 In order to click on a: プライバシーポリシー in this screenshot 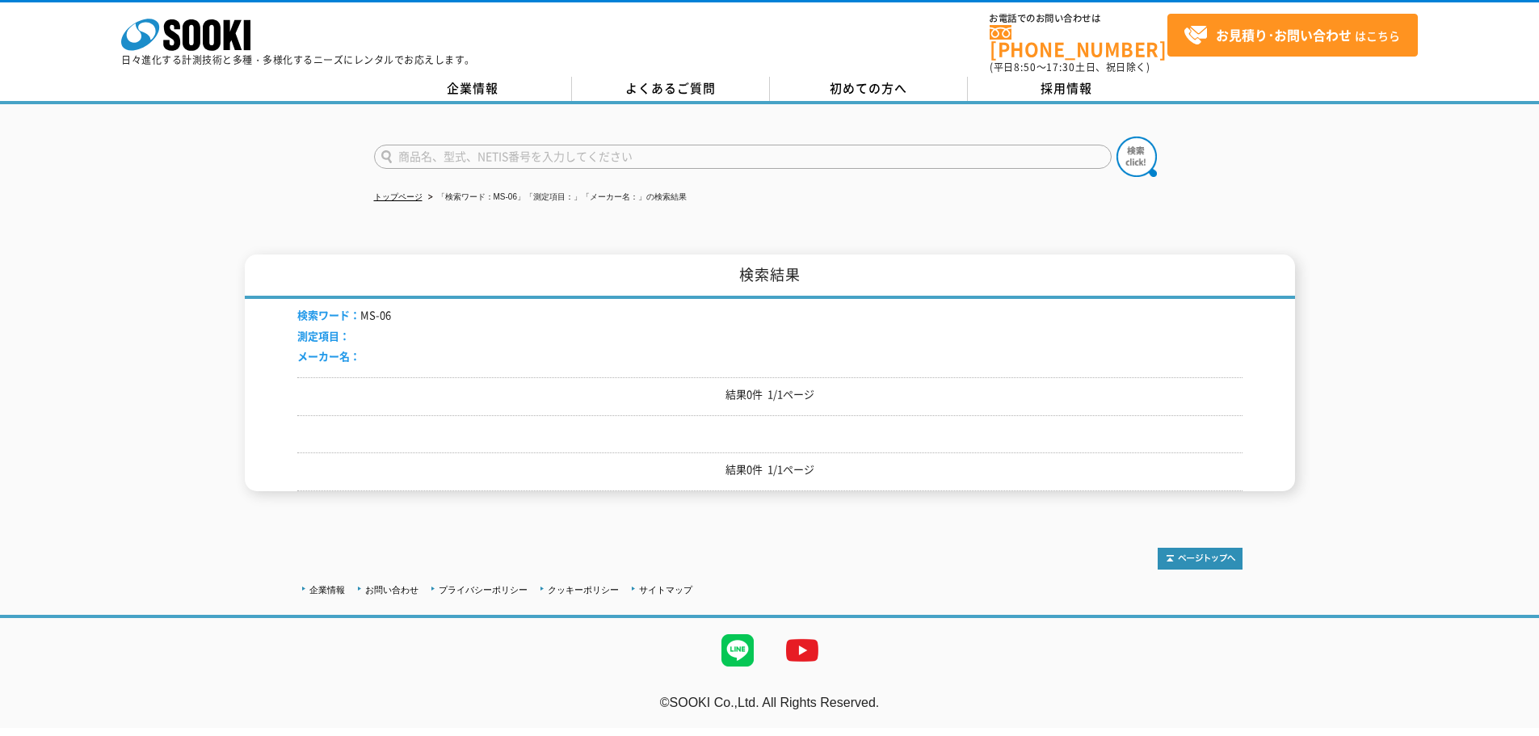, I will do `click(483, 590)`.